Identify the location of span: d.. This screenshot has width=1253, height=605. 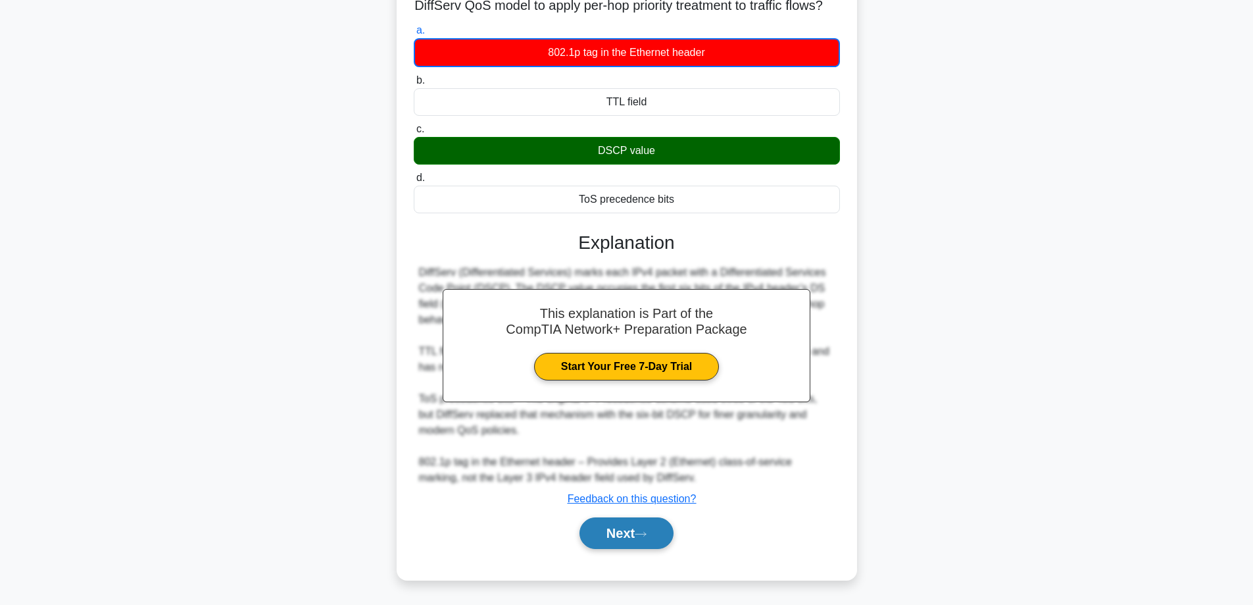
(420, 177).